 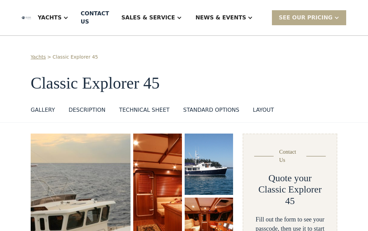 I want to click on a: Classic Explorer 45, so click(x=75, y=57).